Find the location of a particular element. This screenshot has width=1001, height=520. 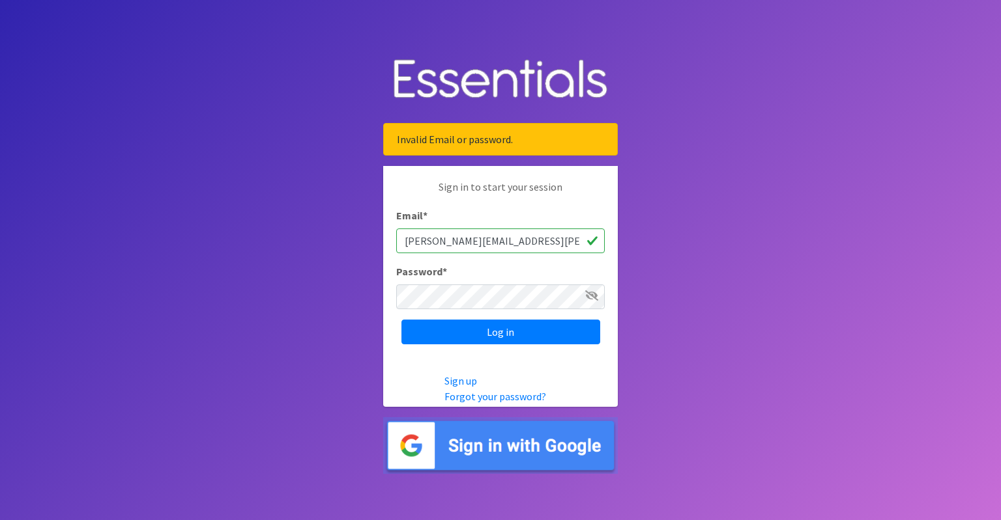

input: Log in is located at coordinates (500, 332).